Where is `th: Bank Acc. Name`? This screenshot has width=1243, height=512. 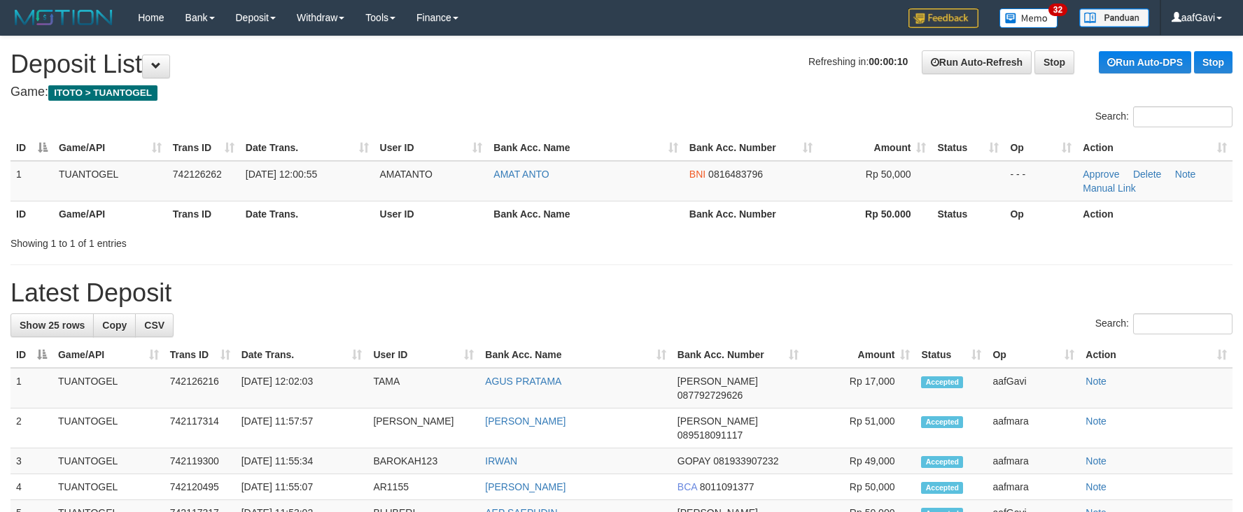 th: Bank Acc. Name is located at coordinates (586, 213).